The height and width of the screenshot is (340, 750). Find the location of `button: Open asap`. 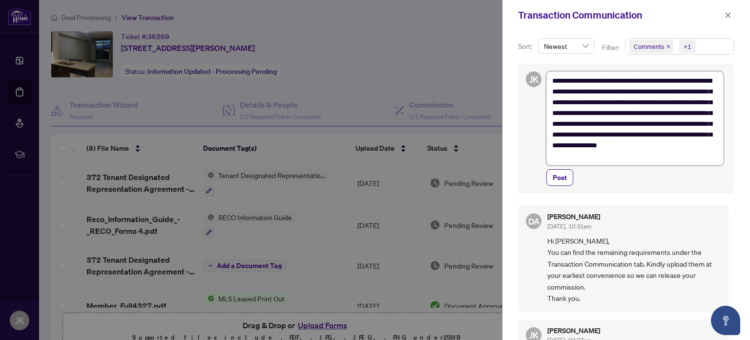

button: Open asap is located at coordinates (726, 320).